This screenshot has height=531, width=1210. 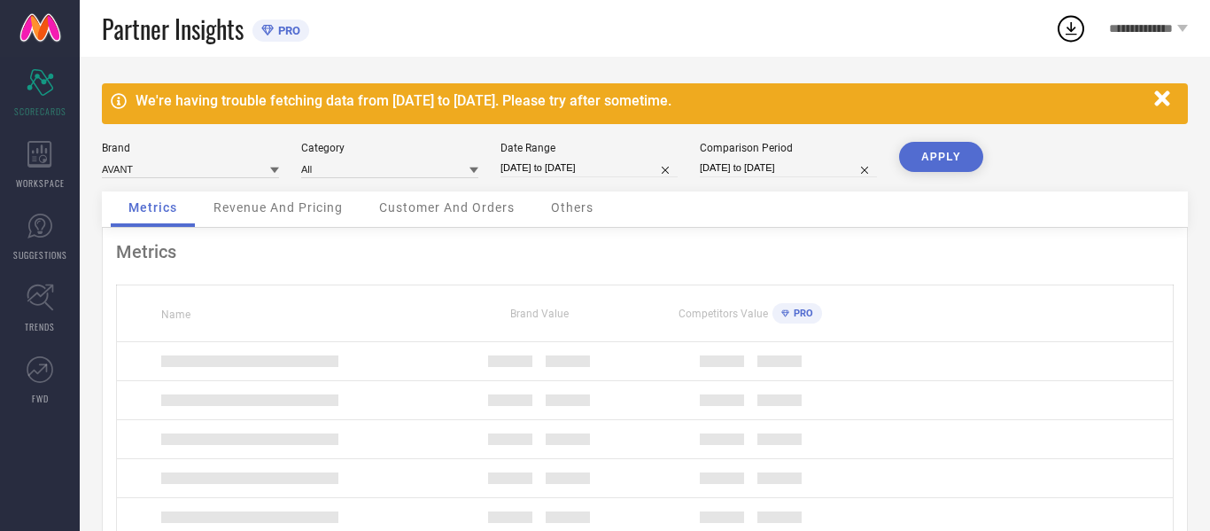 I want to click on input: Select comparison period, so click(x=788, y=167).